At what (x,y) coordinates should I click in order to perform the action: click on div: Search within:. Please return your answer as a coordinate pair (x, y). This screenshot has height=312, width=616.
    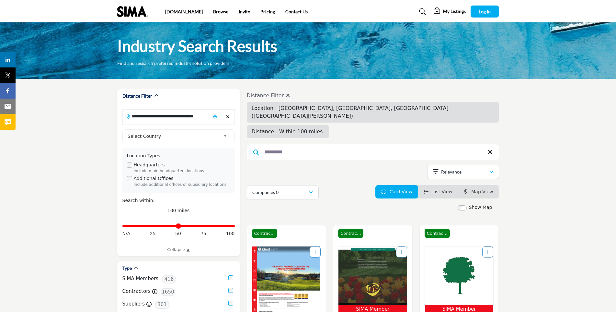
    Looking at the image, I should click on (179, 200).